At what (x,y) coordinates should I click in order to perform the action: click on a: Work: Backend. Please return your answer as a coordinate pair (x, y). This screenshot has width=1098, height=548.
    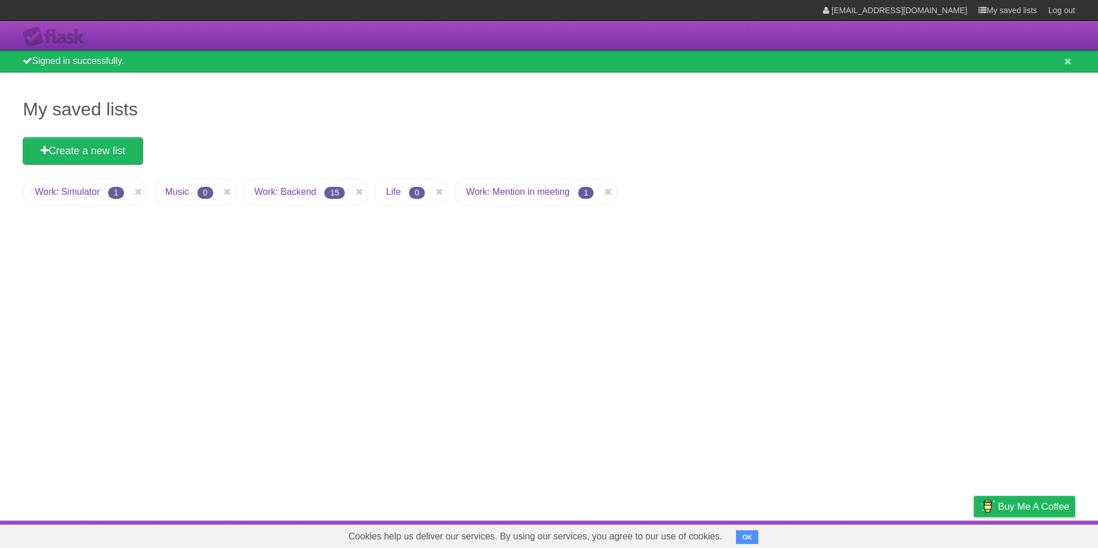
    Looking at the image, I should click on (285, 192).